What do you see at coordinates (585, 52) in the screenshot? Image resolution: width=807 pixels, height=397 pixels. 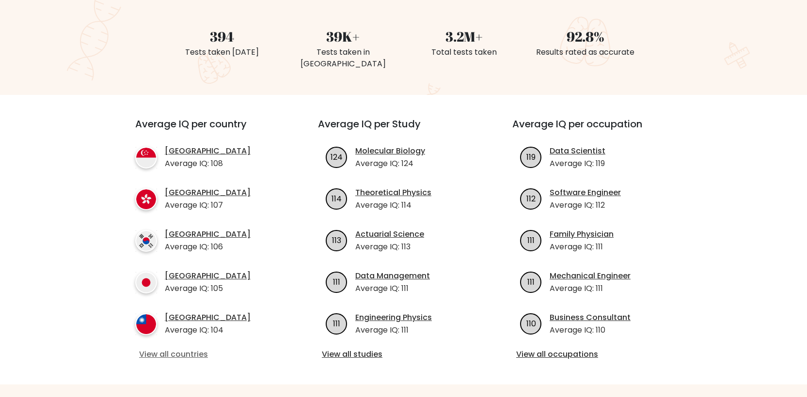 I see `div: Results rated as accurate` at bounding box center [585, 52].